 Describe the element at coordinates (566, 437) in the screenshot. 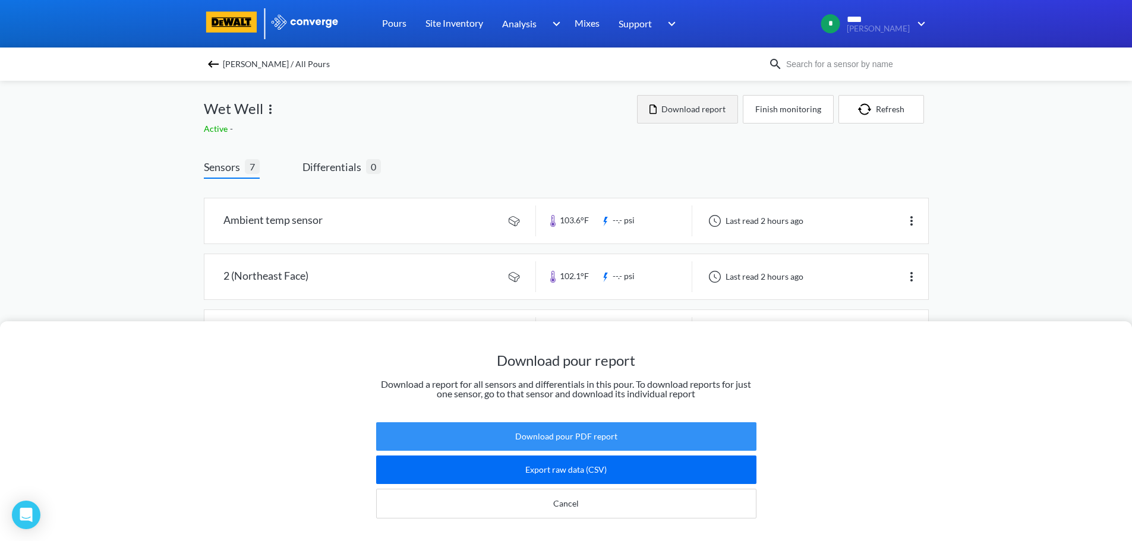

I see `button: Download pour PDF report` at that location.